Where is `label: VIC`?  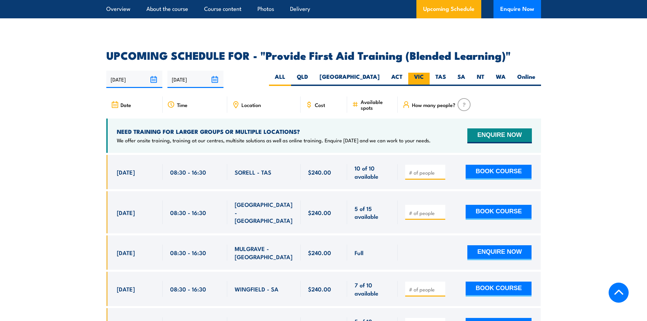
label: VIC is located at coordinates (419, 79).